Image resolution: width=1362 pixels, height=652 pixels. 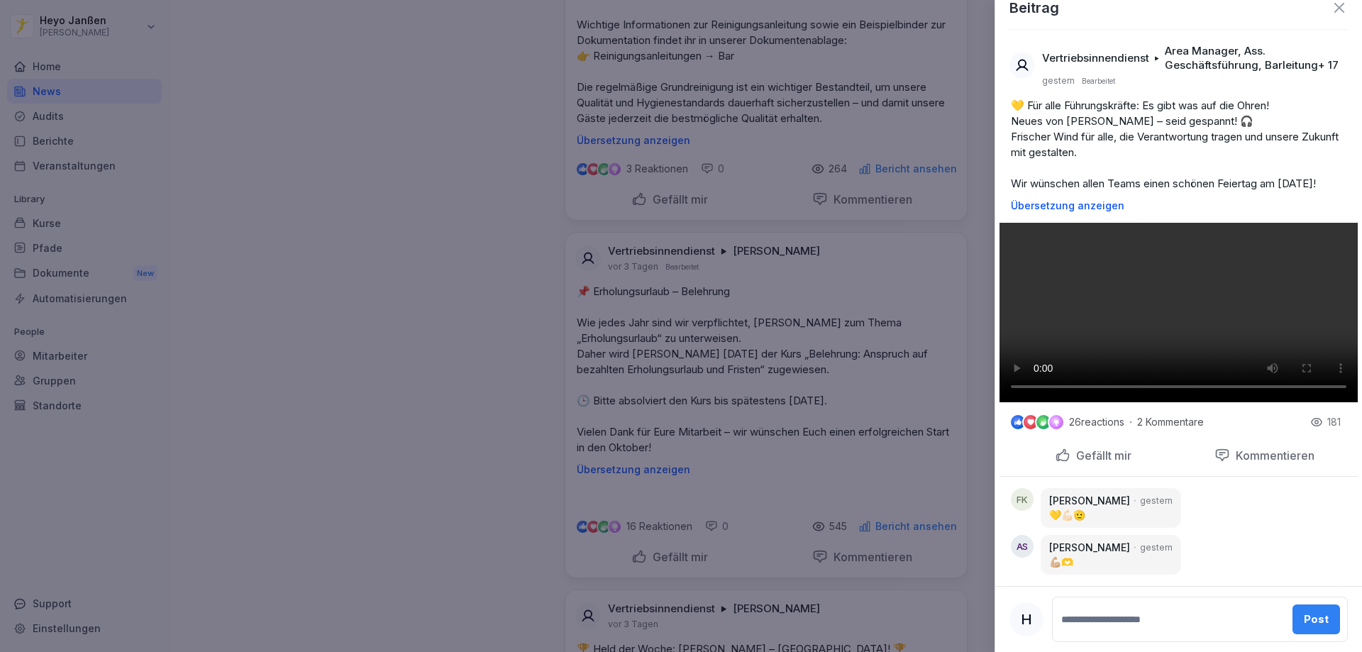 I want to click on button: Post, so click(x=1316, y=619).